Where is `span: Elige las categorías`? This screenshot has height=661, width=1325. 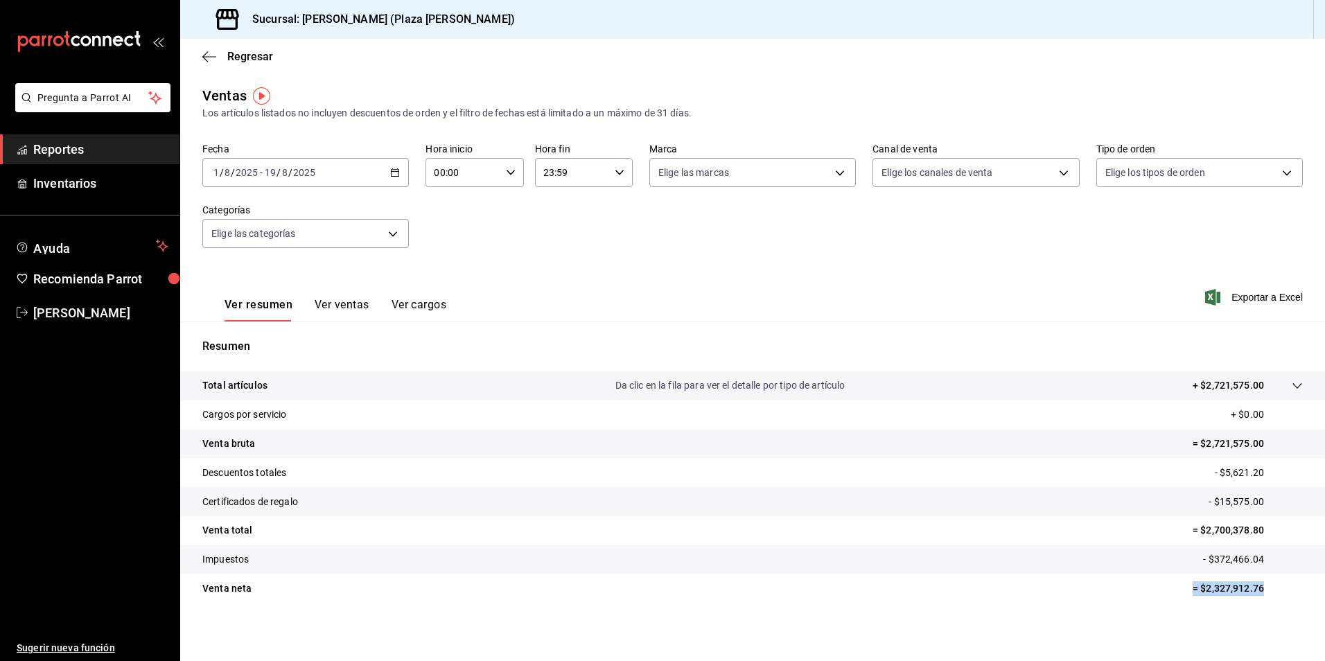
span: Elige las categorías is located at coordinates (254, 233).